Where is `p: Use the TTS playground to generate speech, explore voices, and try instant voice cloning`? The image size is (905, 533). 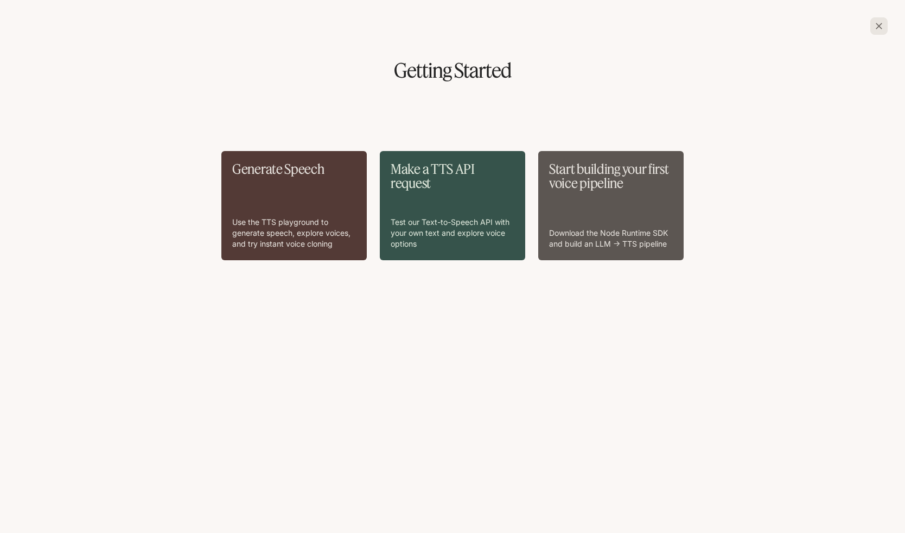
p: Use the TTS playground to generate speech, explore voices, and try instant voice cloning is located at coordinates (294, 233).